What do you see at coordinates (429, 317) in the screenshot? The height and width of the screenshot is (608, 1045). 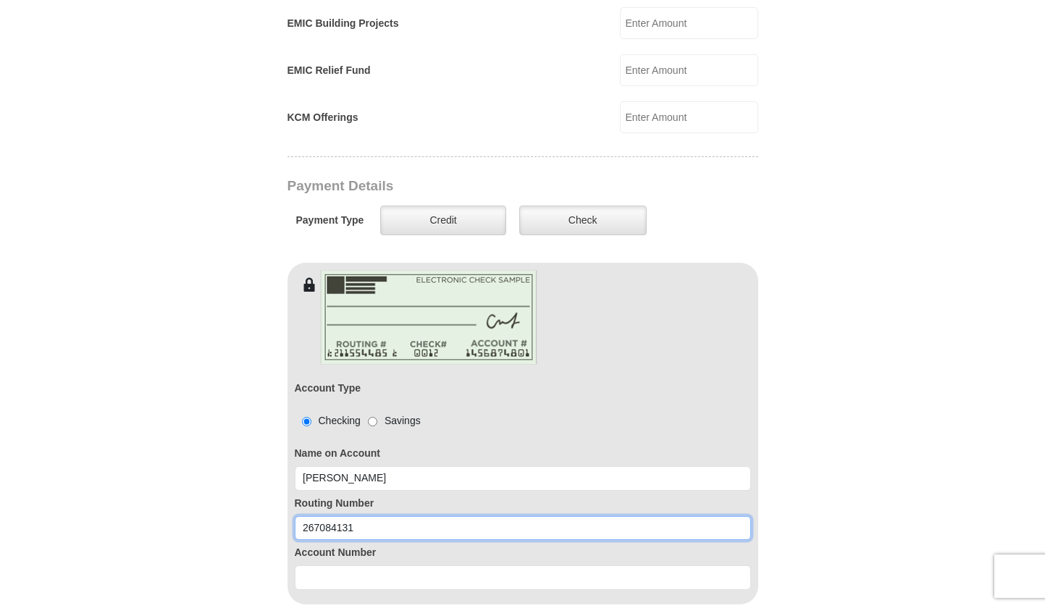 I see `img: check-en.png` at bounding box center [429, 317].